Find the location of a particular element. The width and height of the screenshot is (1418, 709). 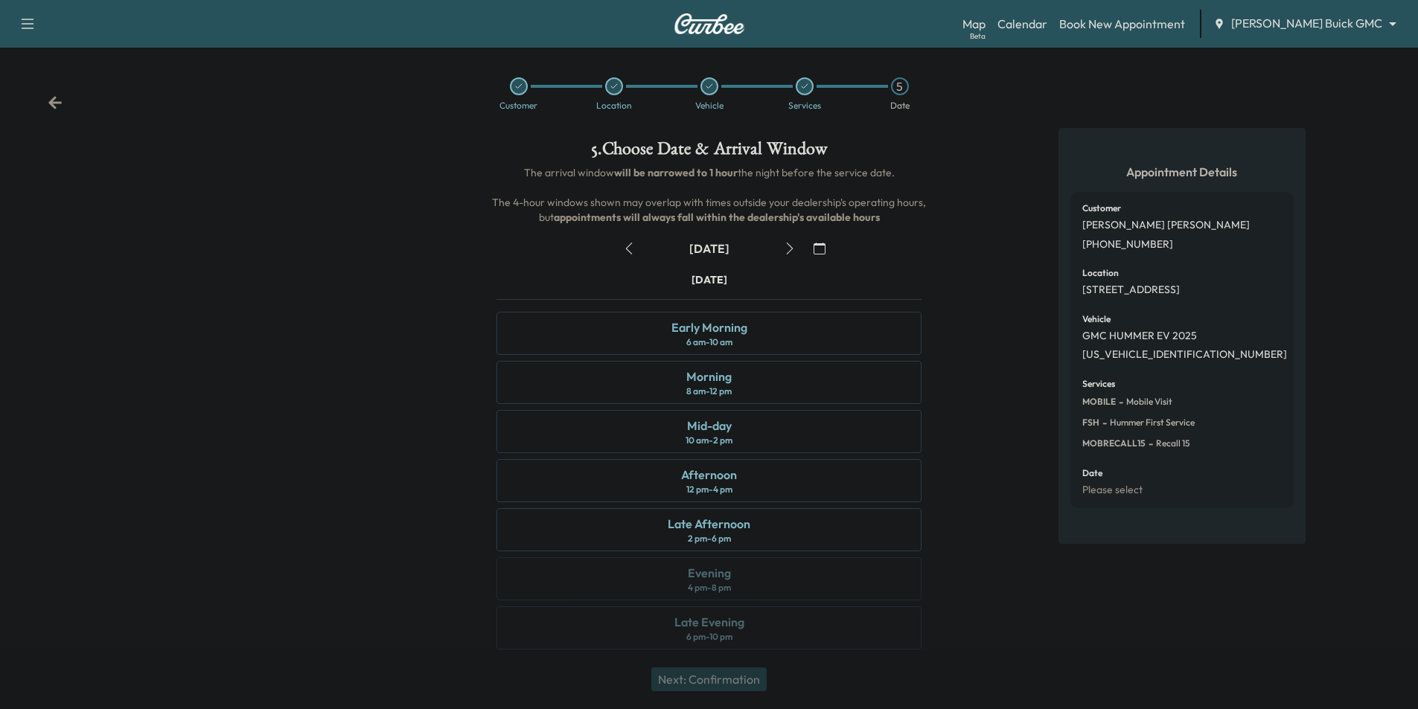

div: 2 pm - 6 pm is located at coordinates (709, 539).